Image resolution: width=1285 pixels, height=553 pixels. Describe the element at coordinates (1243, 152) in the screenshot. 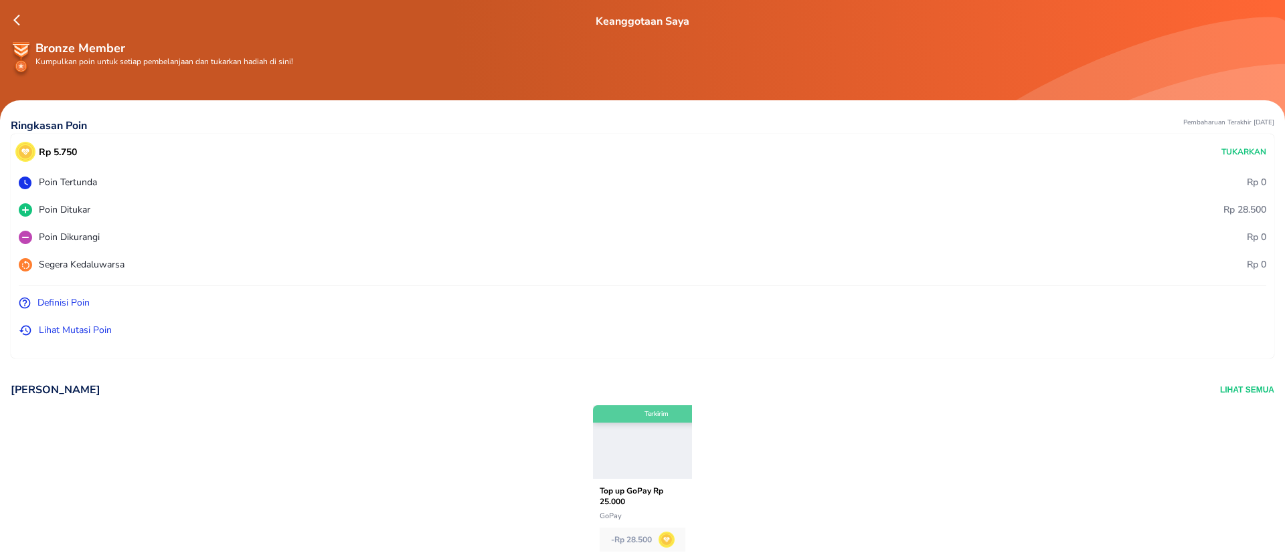

I see `p: Tukarkan` at that location.